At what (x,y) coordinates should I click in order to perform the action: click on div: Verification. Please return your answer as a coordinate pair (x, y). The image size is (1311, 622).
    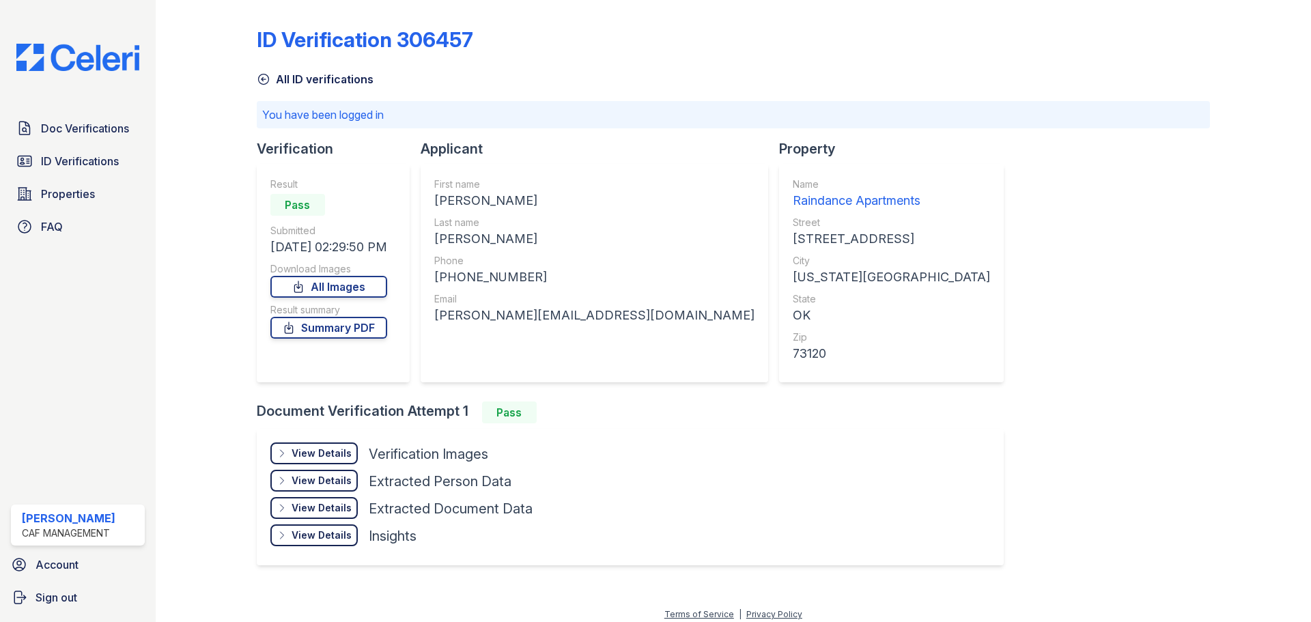
    Looking at the image, I should click on (339, 149).